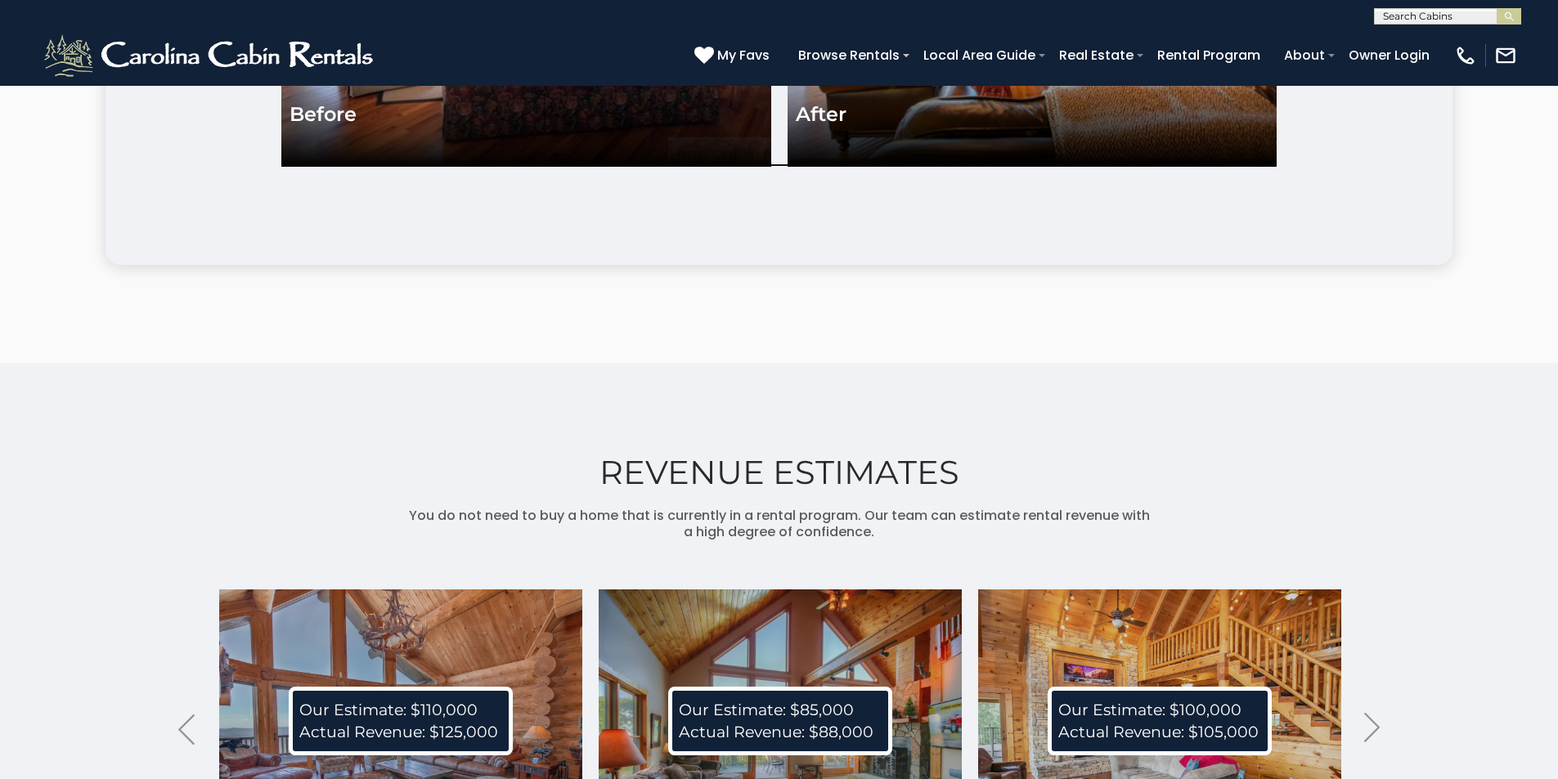  Describe the element at coordinates (1208, 55) in the screenshot. I see `a: Rental Program` at that location.